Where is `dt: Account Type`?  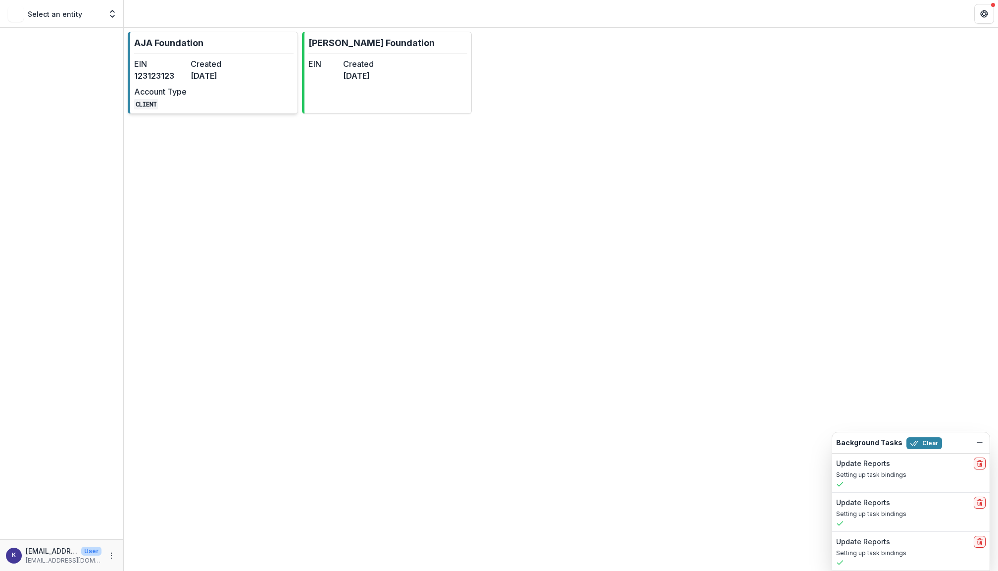
dt: Account Type is located at coordinates (160, 92).